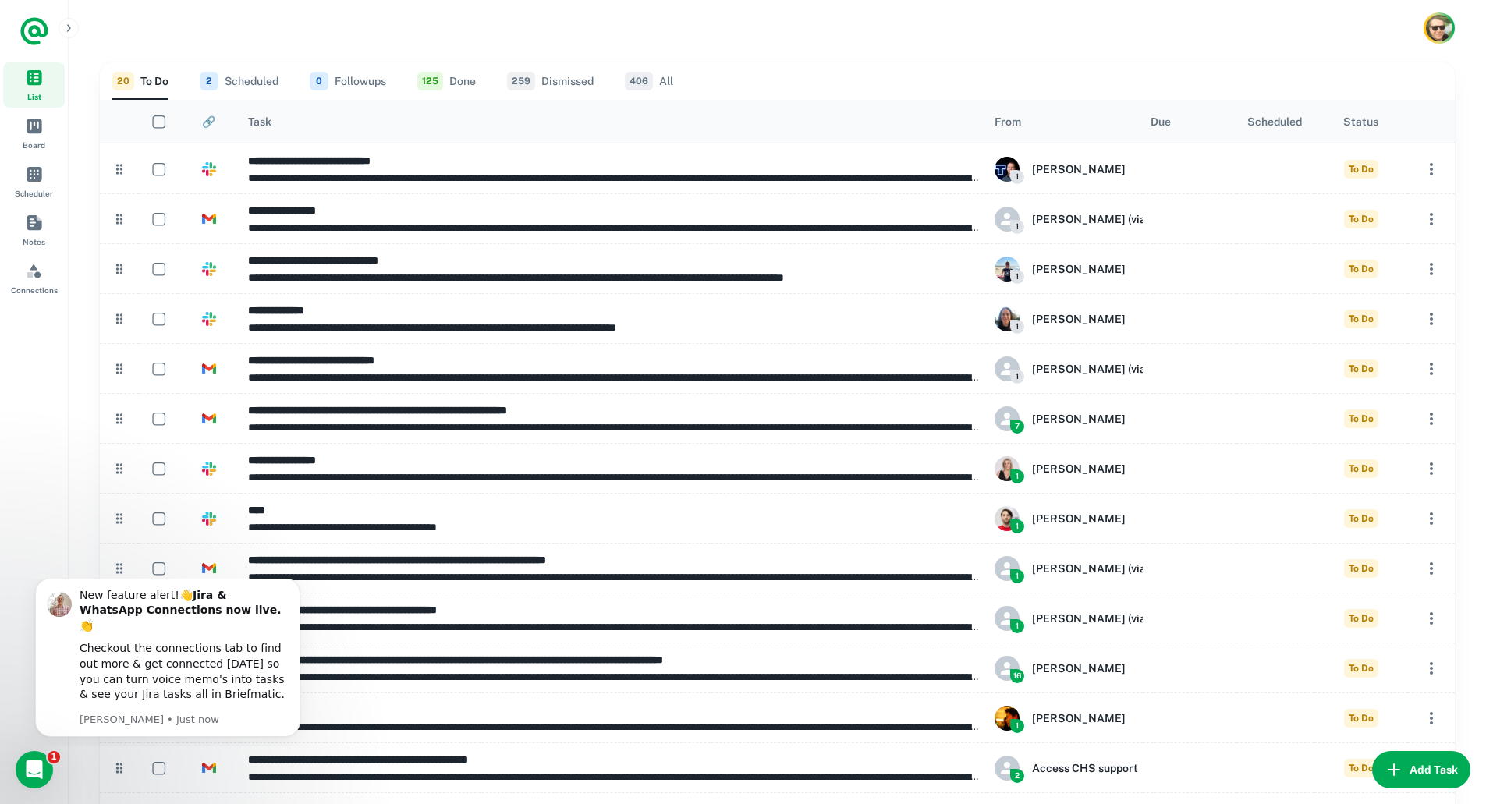 This screenshot has height=804, width=1486. What do you see at coordinates (1007, 469) in the screenshot?
I see `img: 8976284532787_c011994fe034ccbbb8e4_72.jpg` at bounding box center [1007, 469].